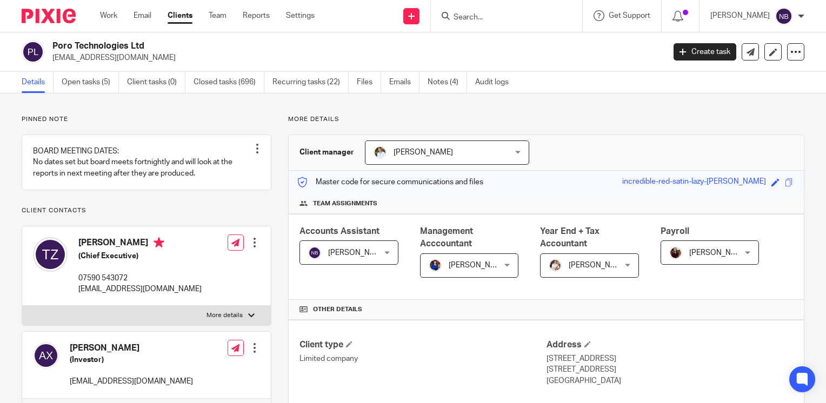 The width and height of the screenshot is (826, 403). What do you see at coordinates (37, 82) in the screenshot?
I see `a: Details` at bounding box center [37, 82].